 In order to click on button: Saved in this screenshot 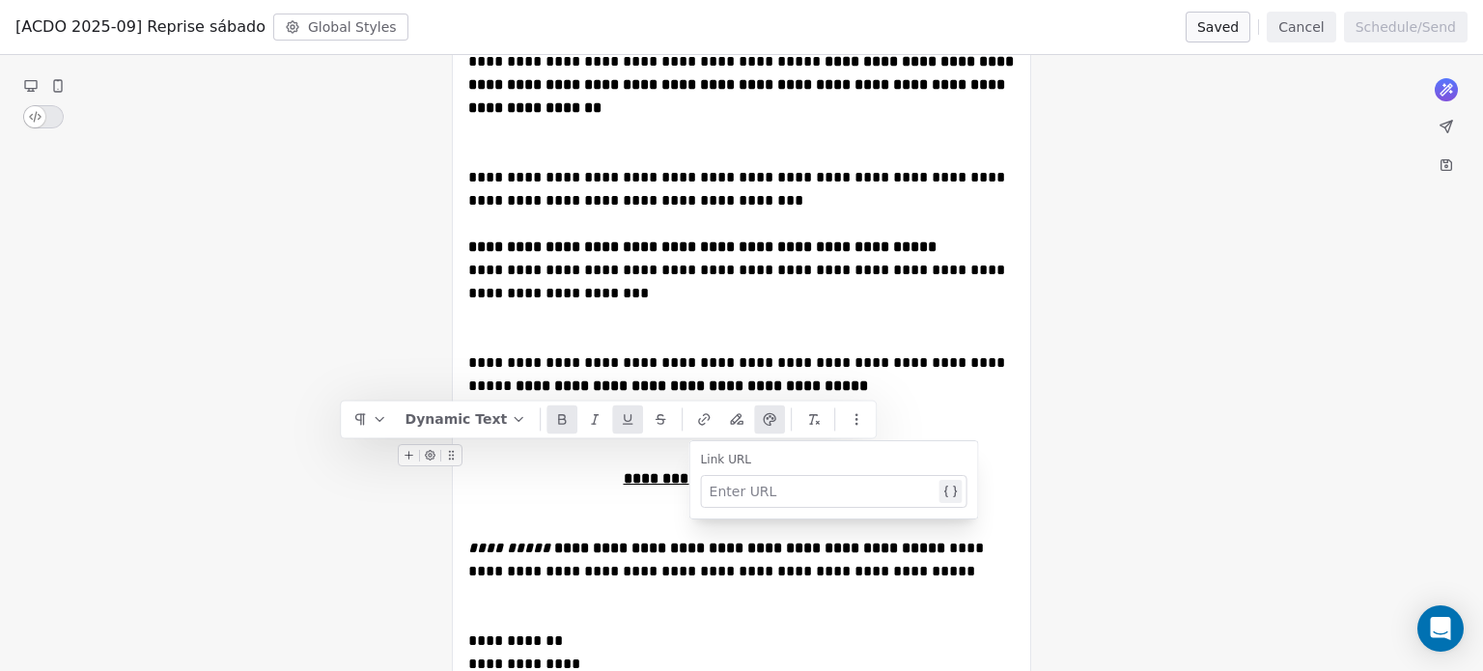, I will do `click(1218, 27)`.